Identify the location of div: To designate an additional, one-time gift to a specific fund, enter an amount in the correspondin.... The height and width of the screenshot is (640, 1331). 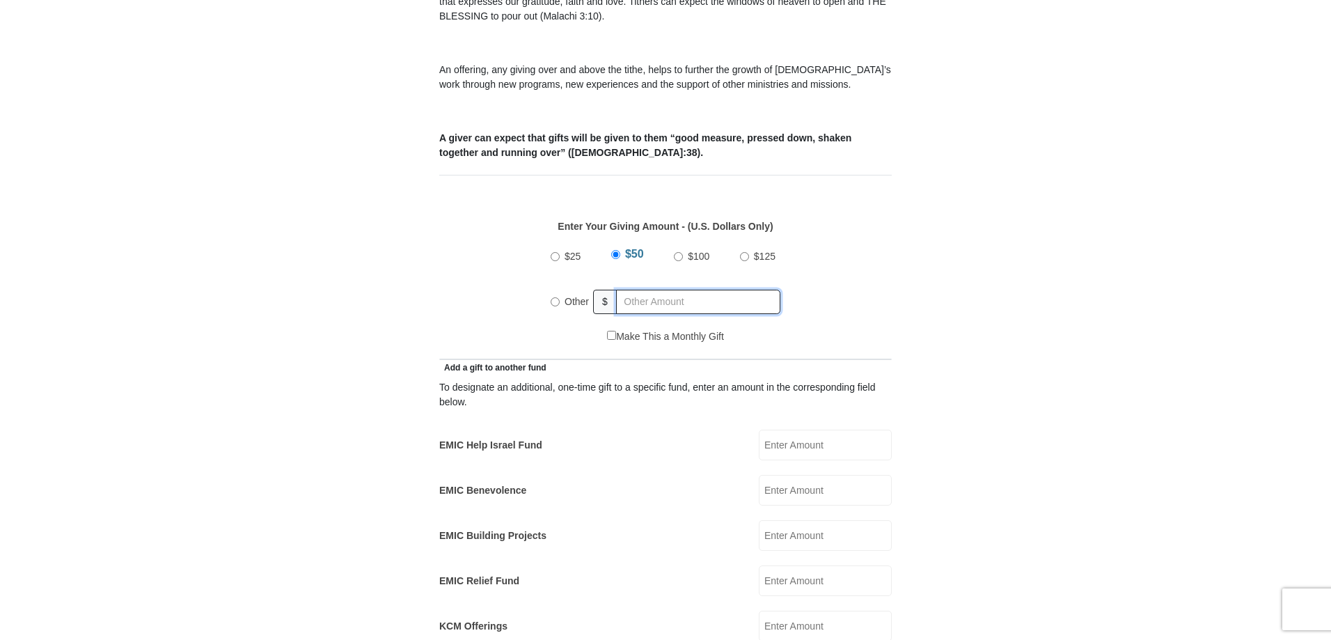
(666, 395).